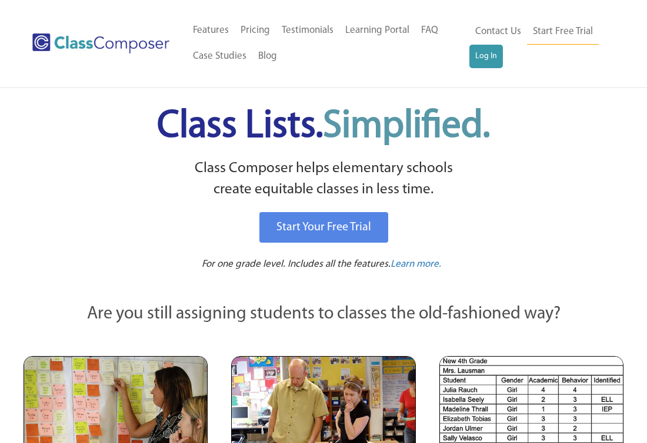 The image size is (647, 443). I want to click on a: Testimonials, so click(308, 31).